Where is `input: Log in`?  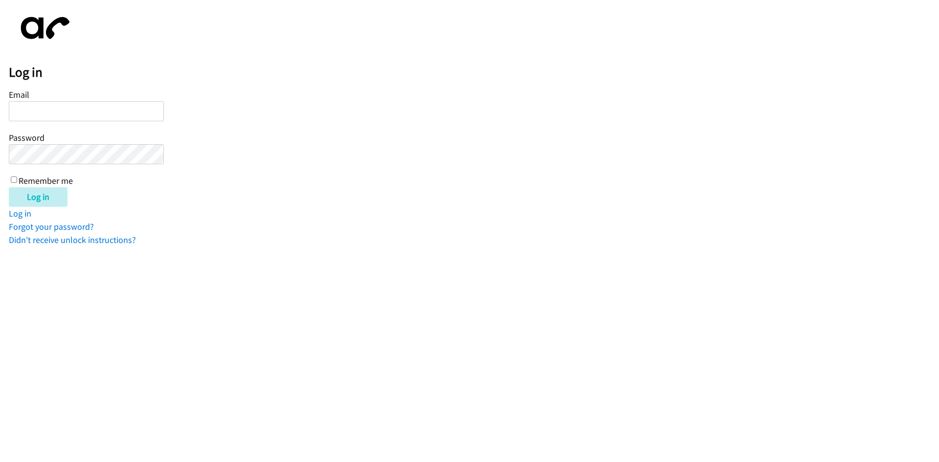 input: Log in is located at coordinates (38, 197).